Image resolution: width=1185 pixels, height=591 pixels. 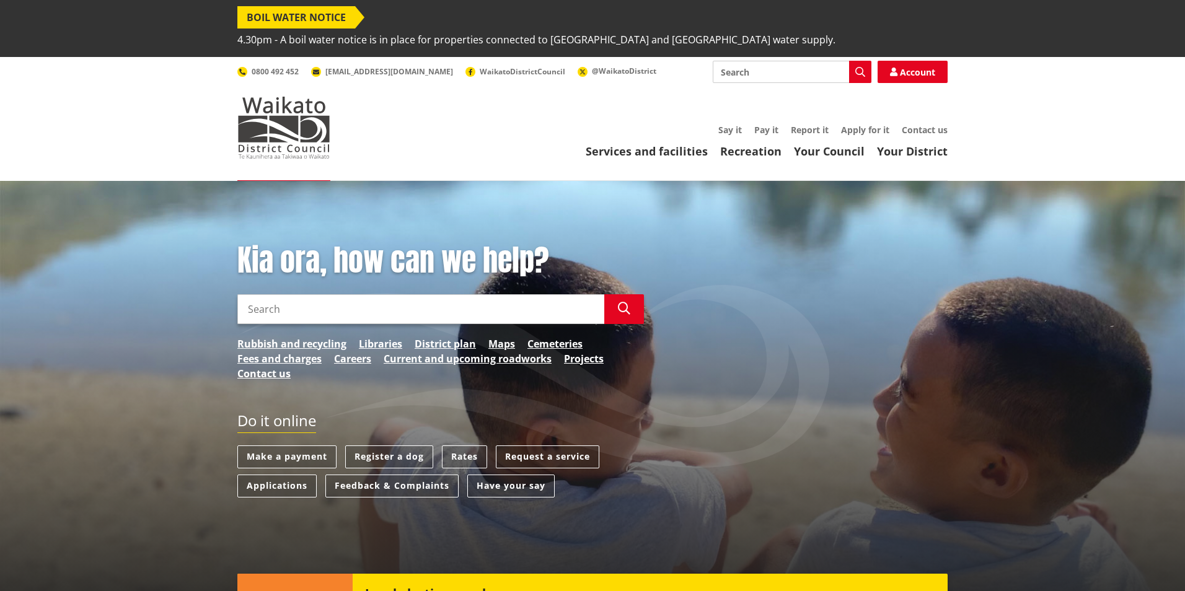 What do you see at coordinates (624, 71) in the screenshot?
I see `span: @WaikatoDistrict` at bounding box center [624, 71].